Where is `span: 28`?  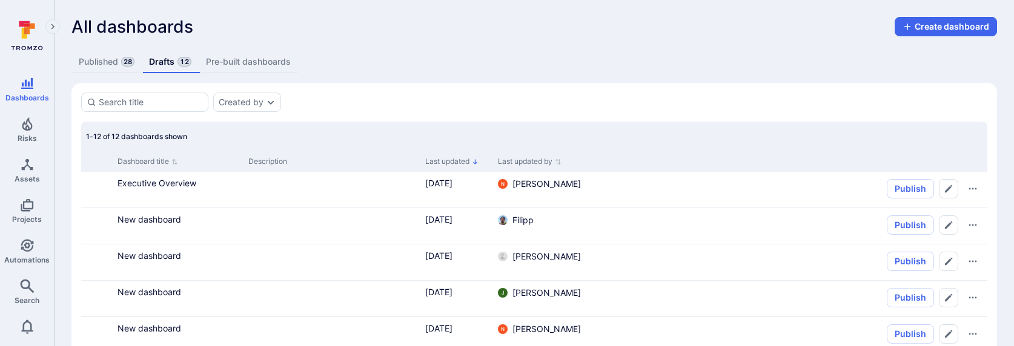
span: 28 is located at coordinates (128, 62).